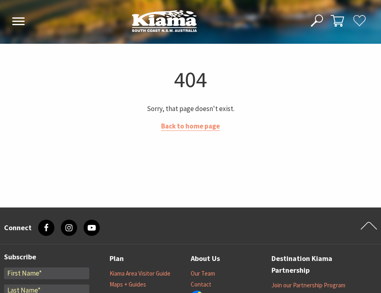  What do you see at coordinates (47, 257) in the screenshot?
I see `h3: Subscribe` at bounding box center [47, 257].